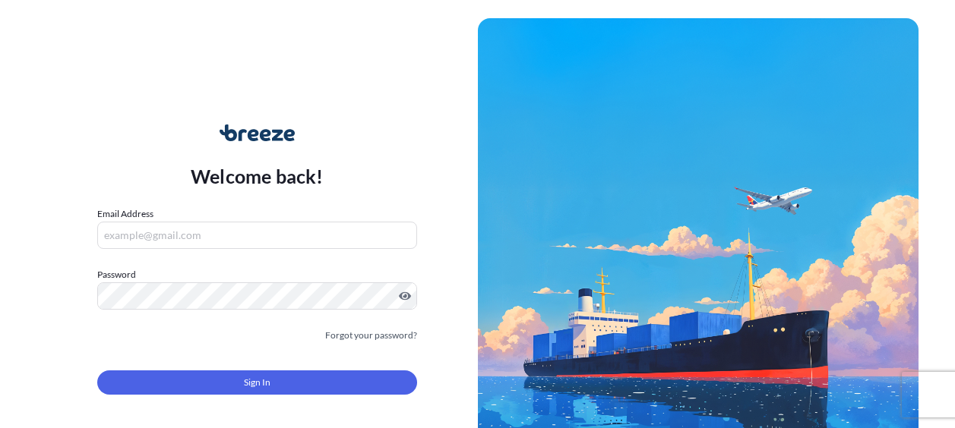 This screenshot has width=955, height=428. I want to click on p: Welcome back!, so click(257, 176).